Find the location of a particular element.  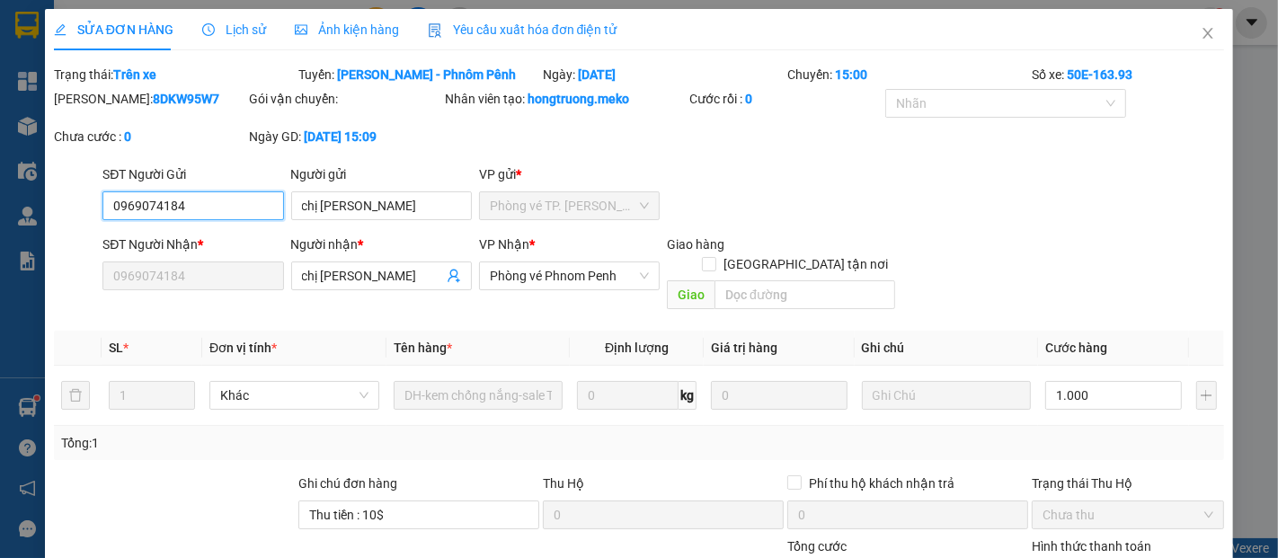

span: Thu Hộ is located at coordinates (564, 484).